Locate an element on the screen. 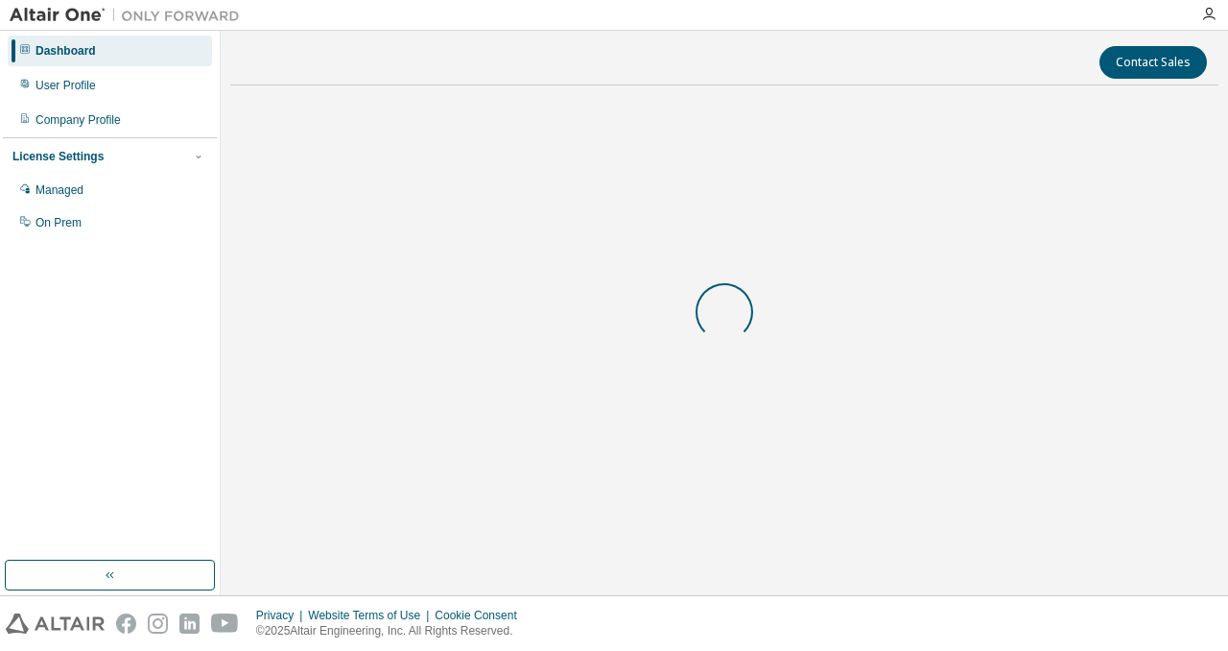 This screenshot has width=1228, height=651. img: youtube.svg is located at coordinates (225, 623).